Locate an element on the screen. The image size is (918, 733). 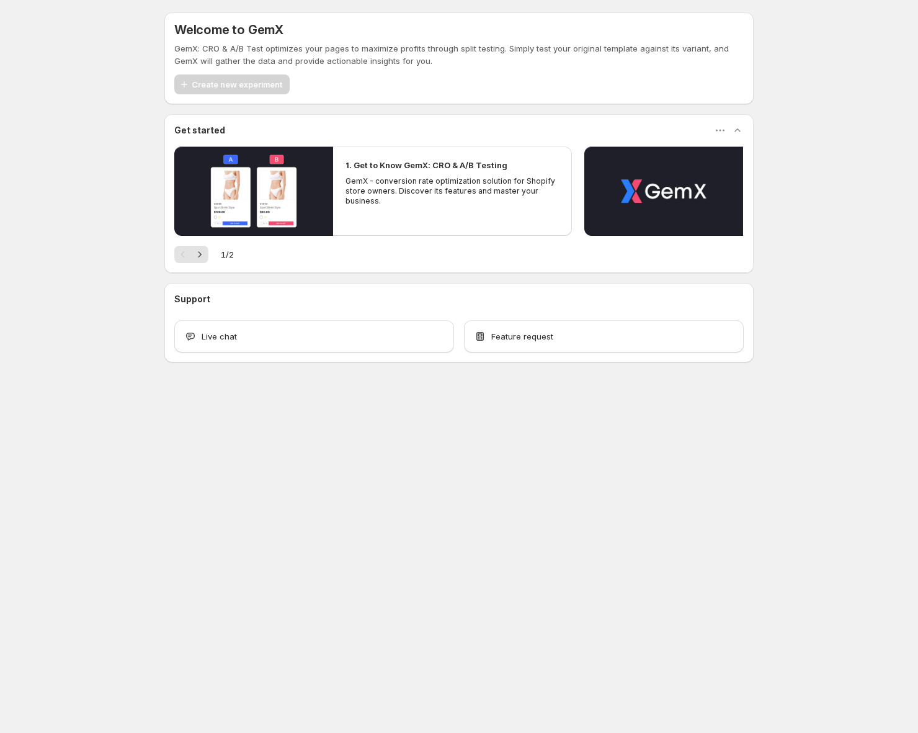
span: 1 / 2 is located at coordinates (227, 254).